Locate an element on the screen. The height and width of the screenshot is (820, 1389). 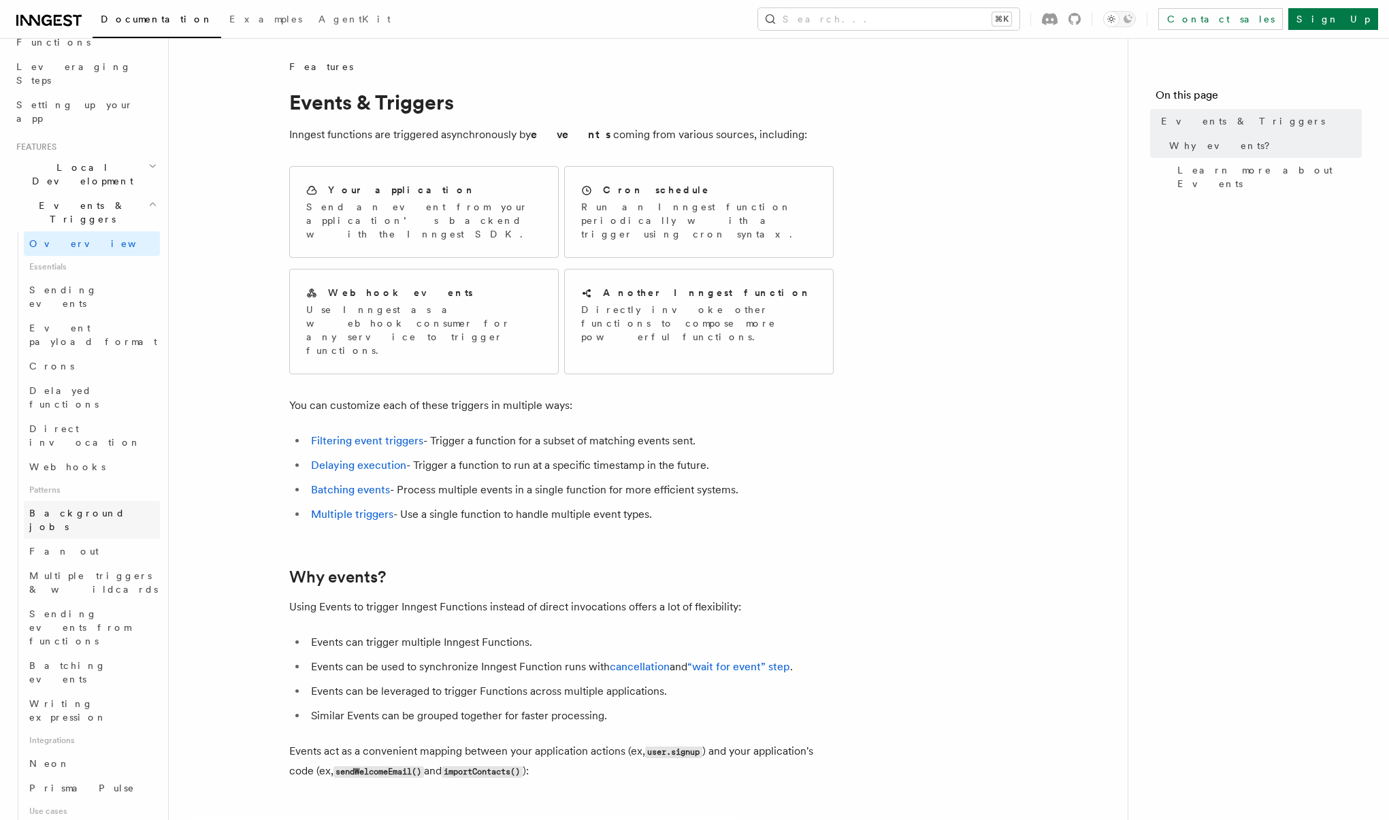
span: Neon is located at coordinates (50, 763).